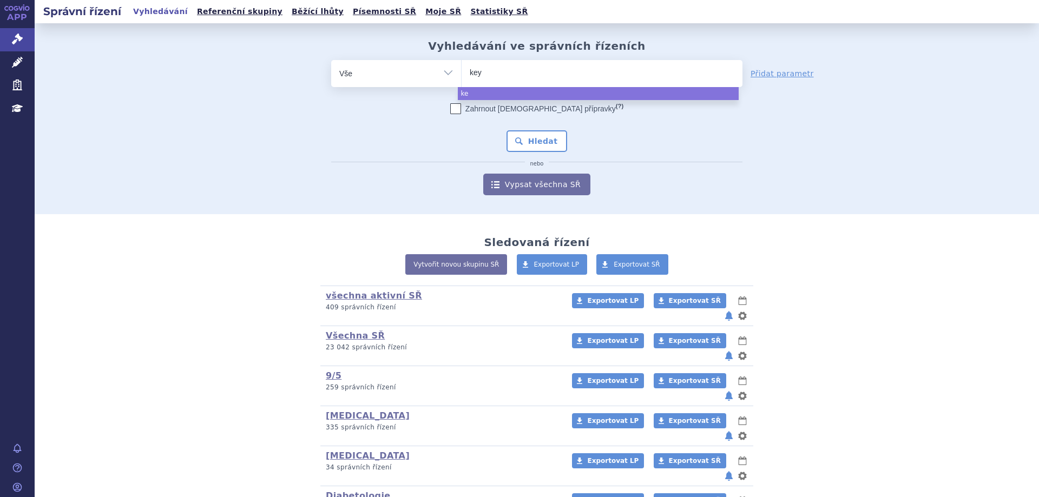 This screenshot has height=497, width=1039. What do you see at coordinates (442, 387) in the screenshot?
I see `p: 259 správních řízení` at bounding box center [442, 387].